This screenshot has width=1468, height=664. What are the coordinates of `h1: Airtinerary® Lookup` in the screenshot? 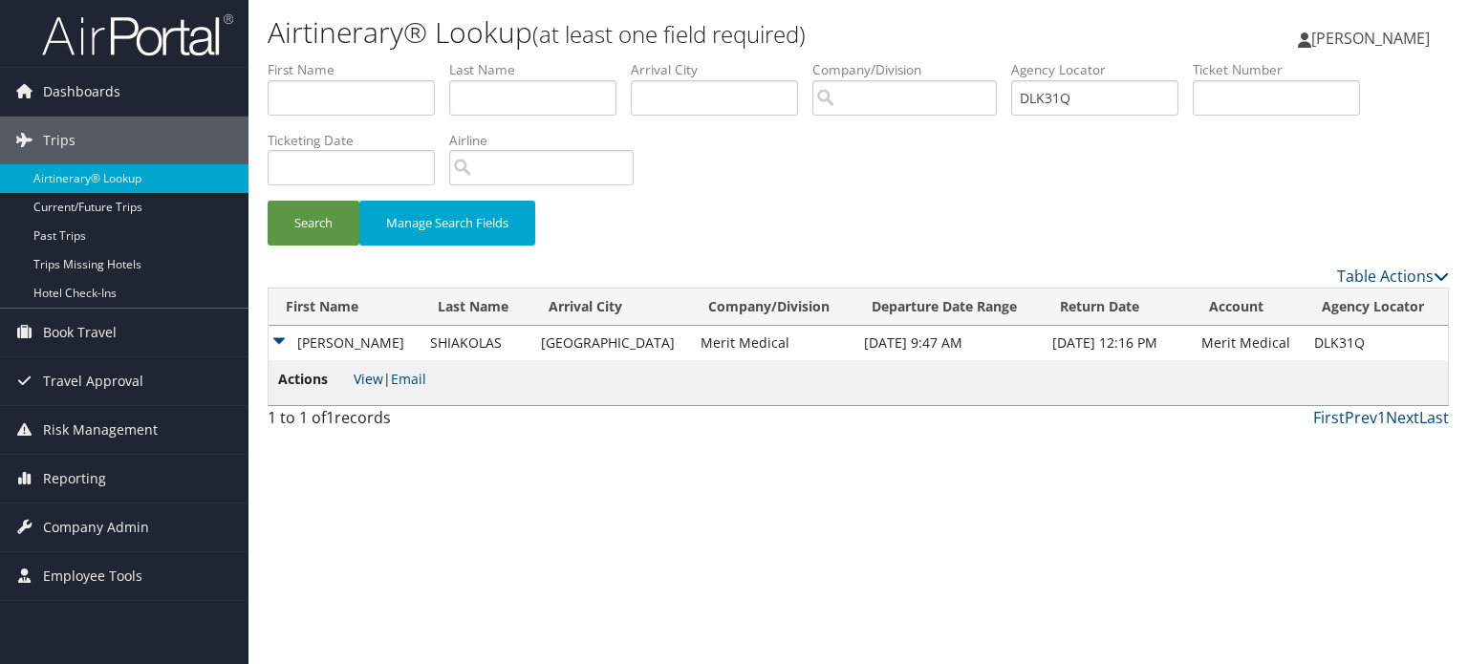 It's located at (661, 32).